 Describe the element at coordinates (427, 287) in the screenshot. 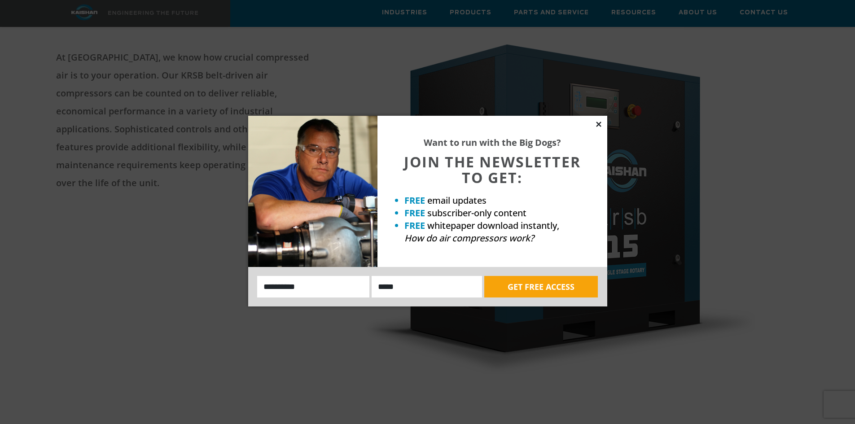

I see `input: Email` at that location.